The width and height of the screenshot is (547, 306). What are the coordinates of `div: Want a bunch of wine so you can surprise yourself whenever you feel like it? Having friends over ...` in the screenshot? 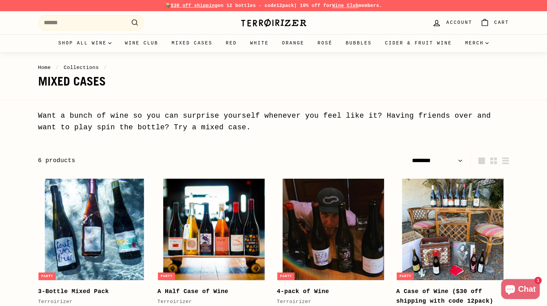 It's located at (274, 122).